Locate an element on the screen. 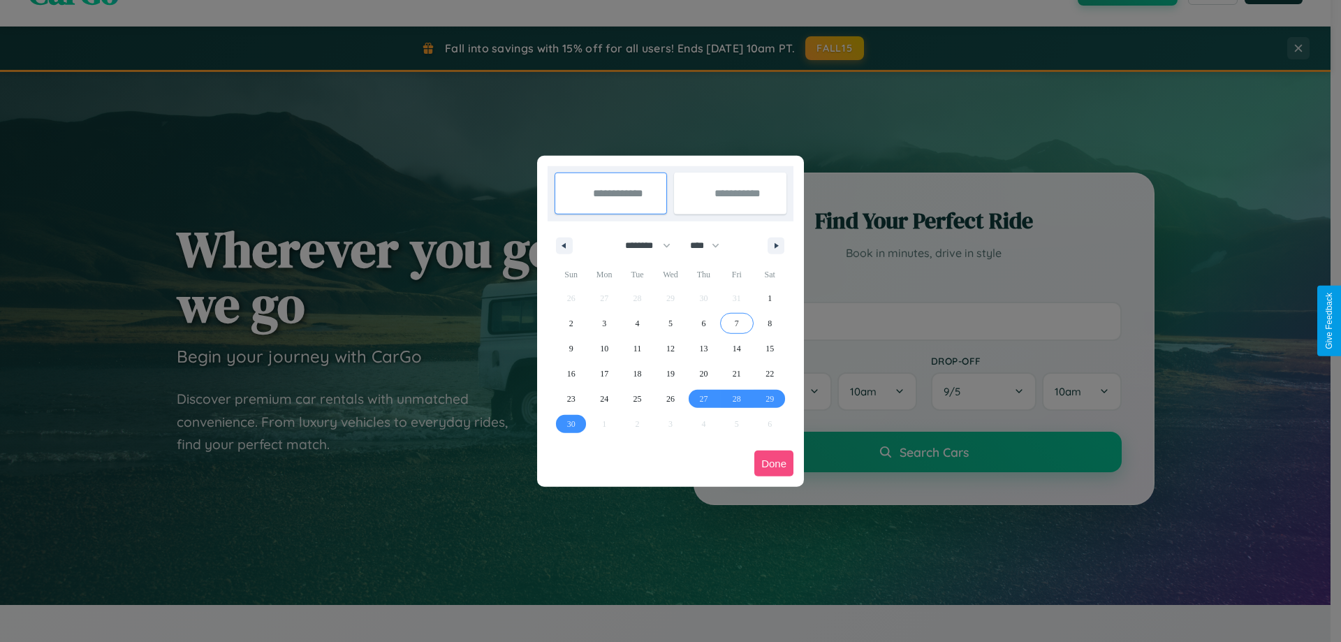 This screenshot has height=642, width=1341. span: 24 is located at coordinates (604, 399).